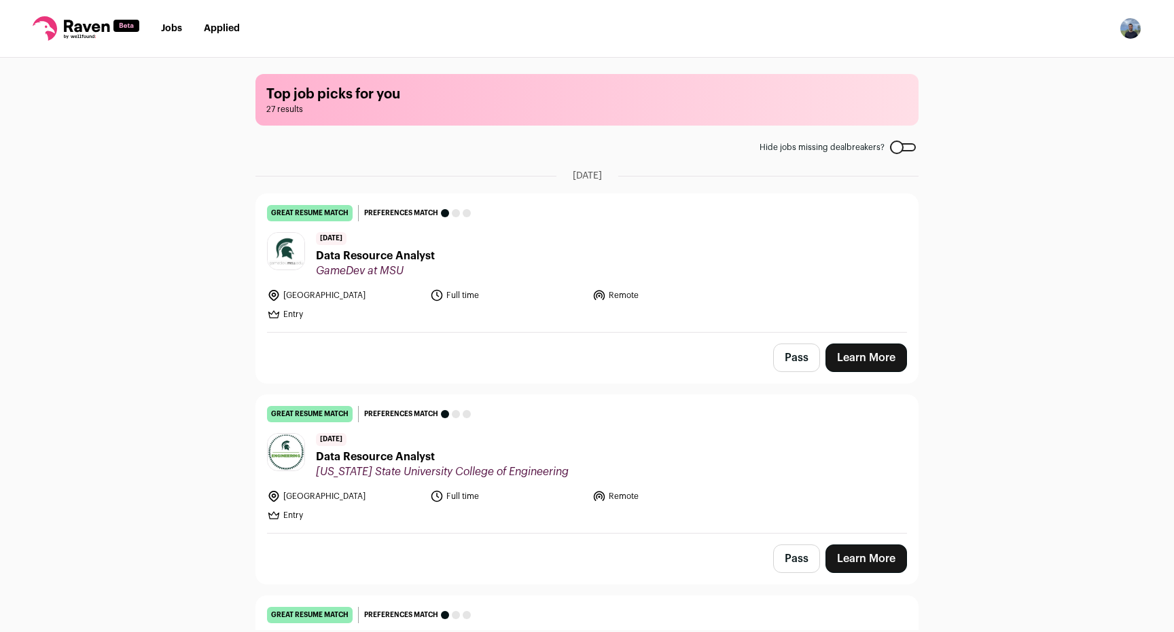  What do you see at coordinates (286, 452) in the screenshot?
I see `img: 6971dd881d13982f25e1676df43520cf0dcf4eb4fbd010c5e1ae4fa4fb82fe07` at bounding box center [286, 452].